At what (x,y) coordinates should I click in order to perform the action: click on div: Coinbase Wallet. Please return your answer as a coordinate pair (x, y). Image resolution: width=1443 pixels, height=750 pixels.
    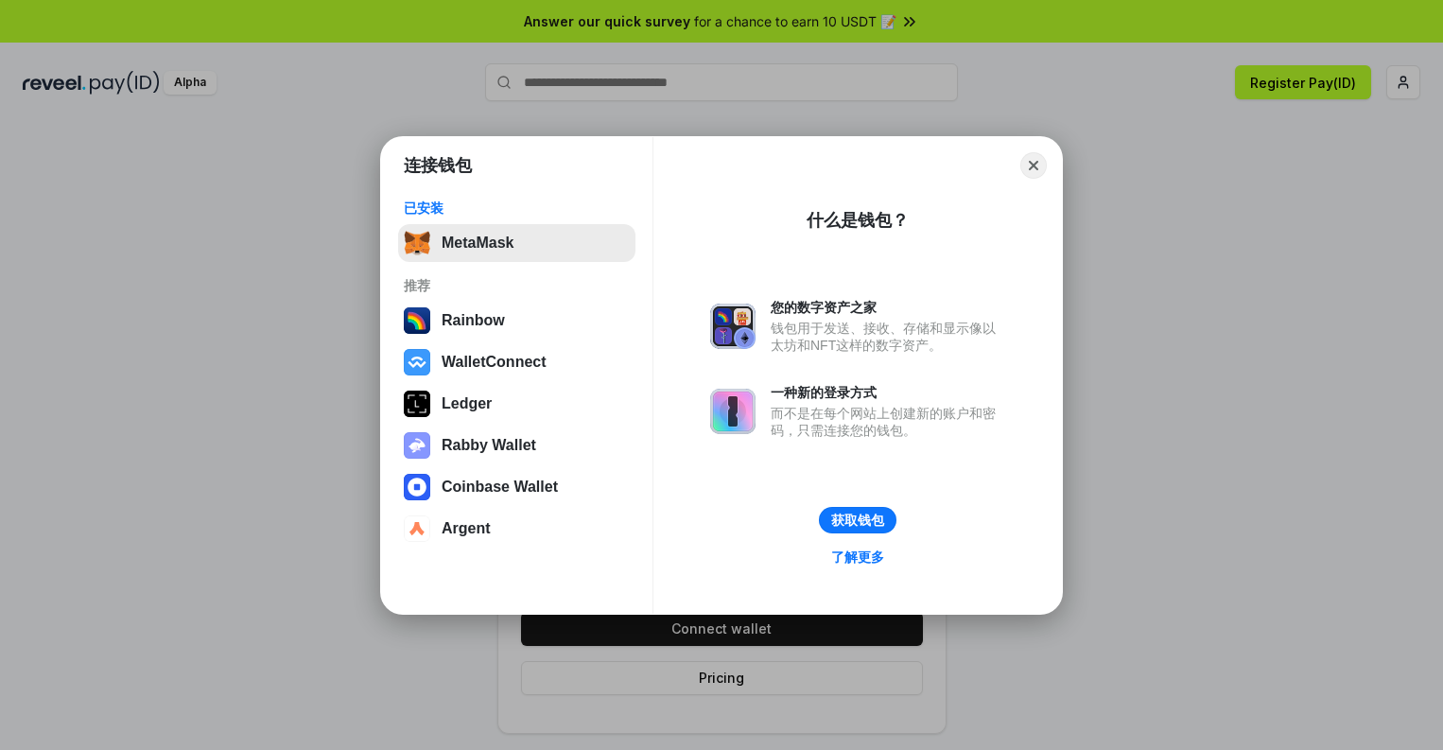
    Looking at the image, I should click on (499, 487).